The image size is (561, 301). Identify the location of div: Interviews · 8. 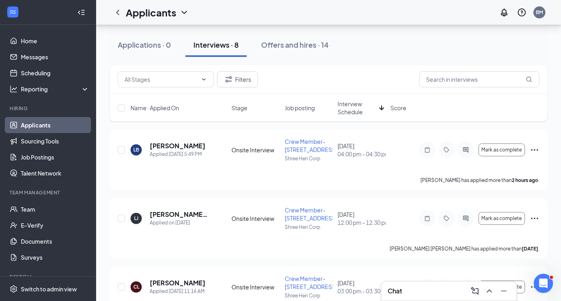
(216, 44).